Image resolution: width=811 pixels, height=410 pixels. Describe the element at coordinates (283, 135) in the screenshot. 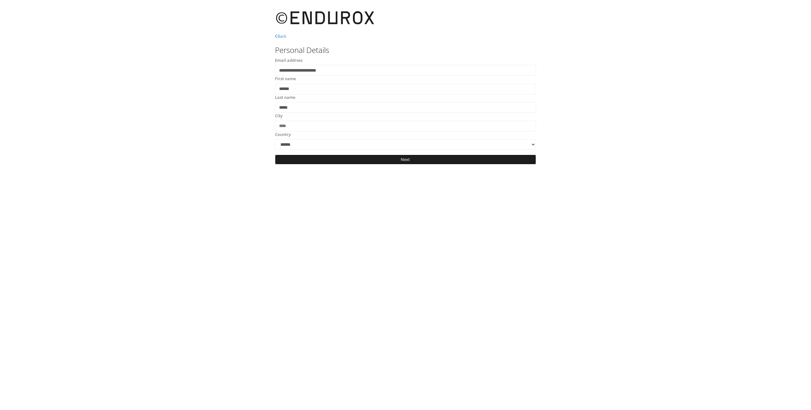

I see `label: Country` at that location.